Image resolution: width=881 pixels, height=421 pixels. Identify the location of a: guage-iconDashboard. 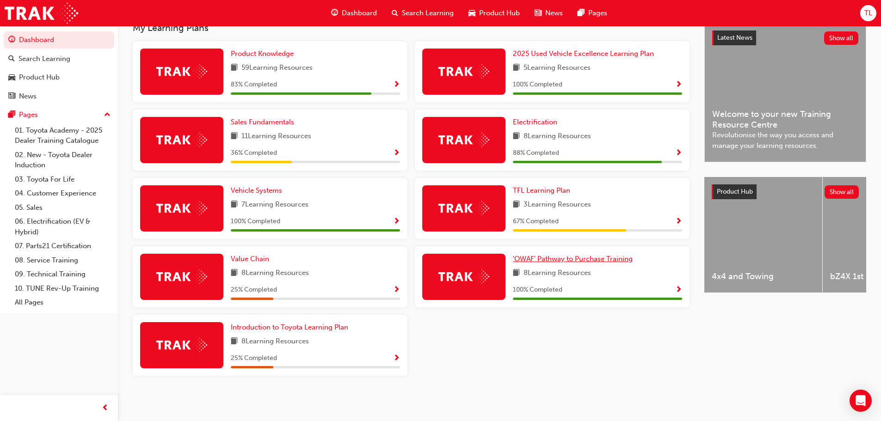
(354, 13).